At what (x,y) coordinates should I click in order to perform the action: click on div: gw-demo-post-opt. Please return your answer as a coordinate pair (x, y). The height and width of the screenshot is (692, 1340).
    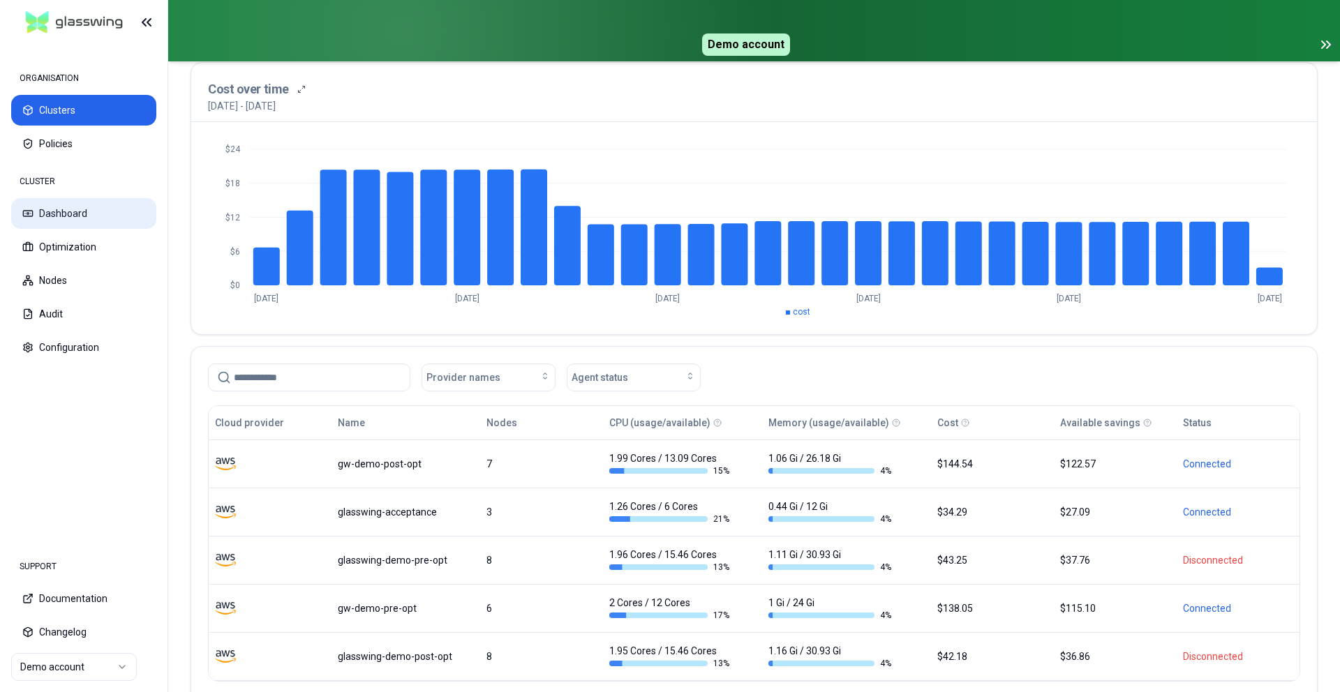
    Looking at the image, I should click on (406, 464).